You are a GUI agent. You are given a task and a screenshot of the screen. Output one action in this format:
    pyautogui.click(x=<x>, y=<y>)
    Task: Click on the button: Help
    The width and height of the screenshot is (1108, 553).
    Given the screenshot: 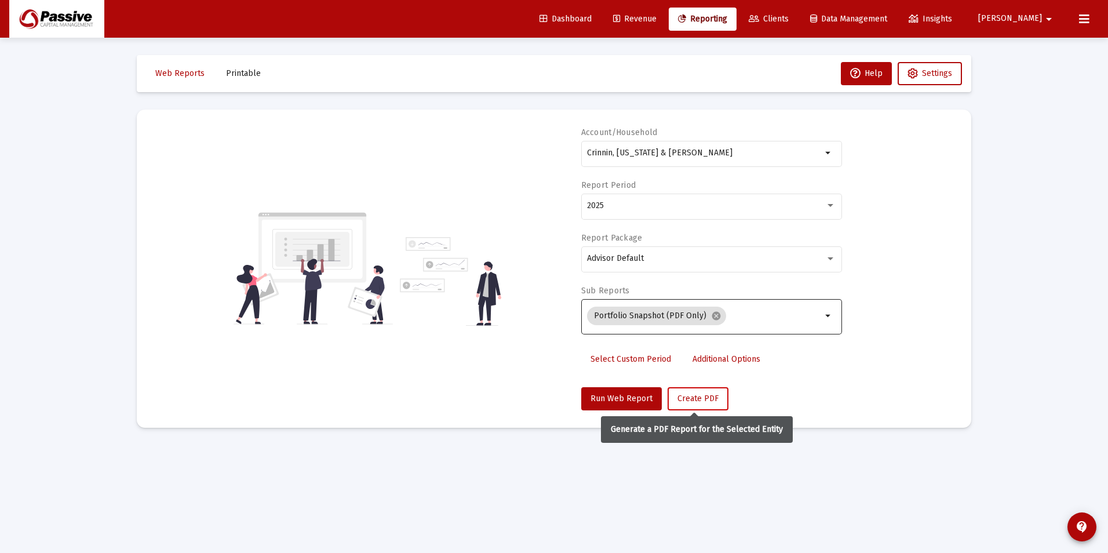 What is the action you would take?
    pyautogui.click(x=866, y=74)
    